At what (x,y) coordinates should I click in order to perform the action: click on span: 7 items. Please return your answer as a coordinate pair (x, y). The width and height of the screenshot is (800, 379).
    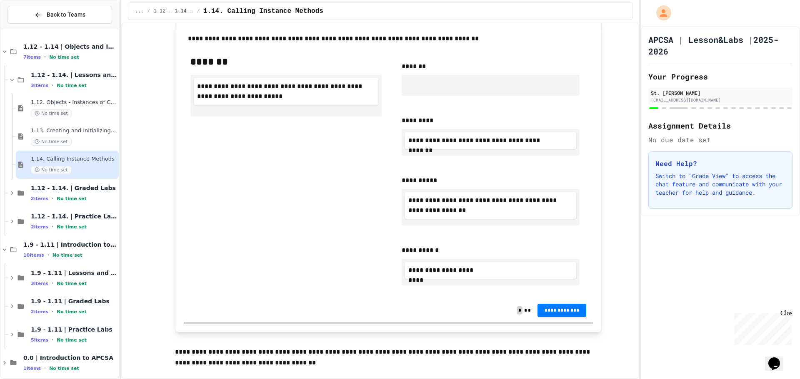
    Looking at the image, I should click on (32, 57).